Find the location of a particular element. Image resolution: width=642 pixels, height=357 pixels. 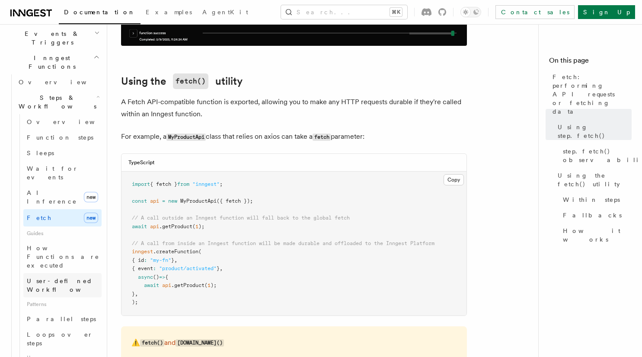

span: Fallbacks is located at coordinates (592, 215).